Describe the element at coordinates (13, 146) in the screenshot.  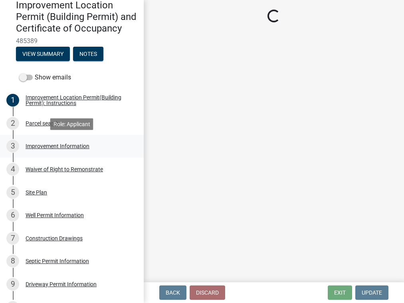
I see `div: 3` at that location.